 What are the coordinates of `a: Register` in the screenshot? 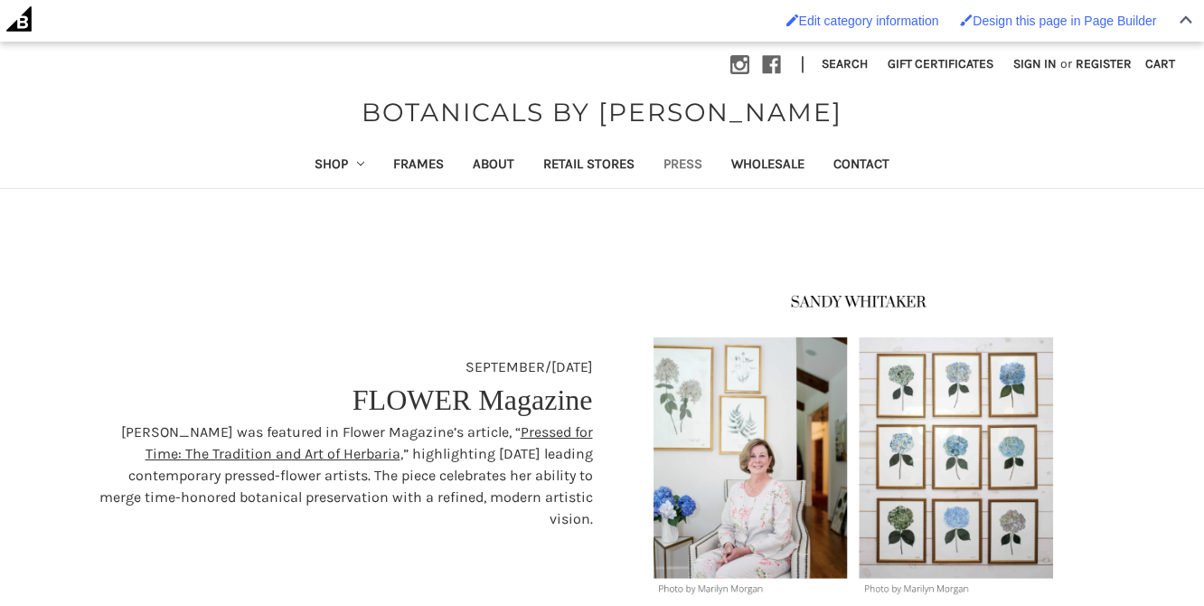 It's located at (1104, 63).